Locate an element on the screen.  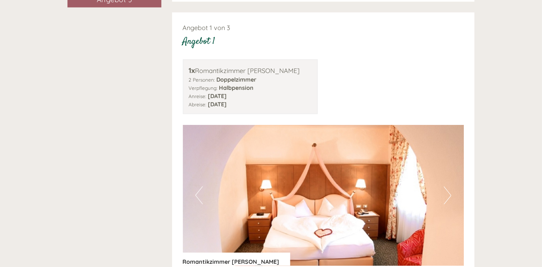
span: Angebot 1 von 3 is located at coordinates (207, 28).